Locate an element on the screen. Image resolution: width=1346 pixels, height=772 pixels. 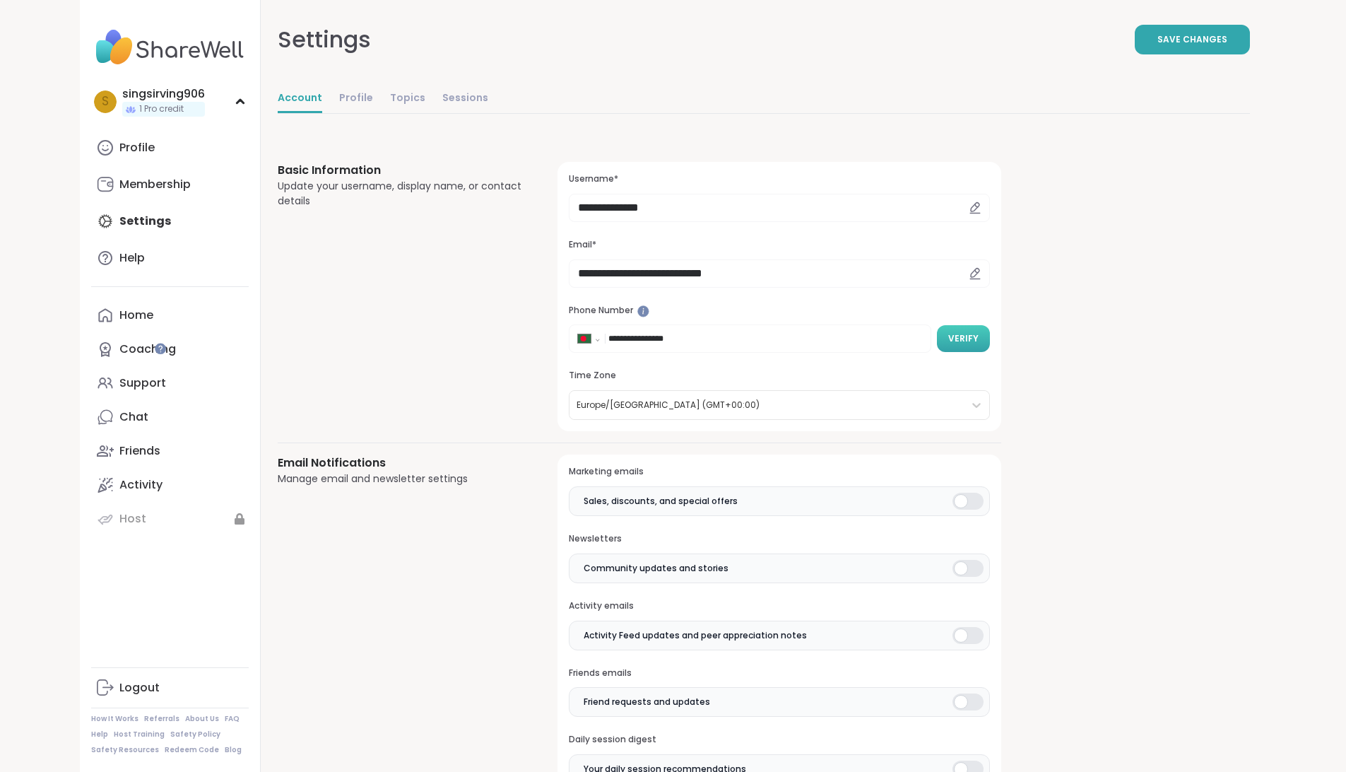
span: Verify is located at coordinates (963, 338).